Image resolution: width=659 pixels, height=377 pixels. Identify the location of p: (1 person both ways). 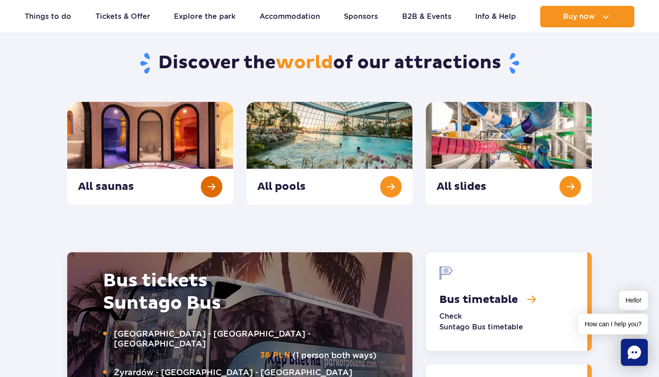
(240, 345).